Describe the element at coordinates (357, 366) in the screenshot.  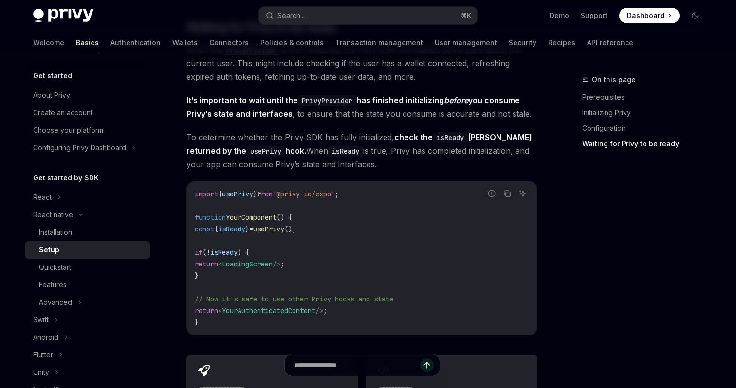
I see `input: Ask a question...` at that location.